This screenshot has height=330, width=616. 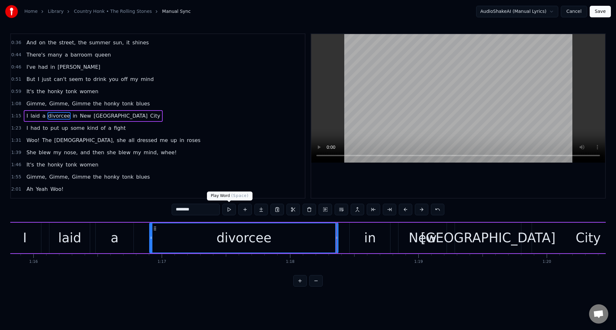 I want to click on span: blues, so click(x=143, y=103).